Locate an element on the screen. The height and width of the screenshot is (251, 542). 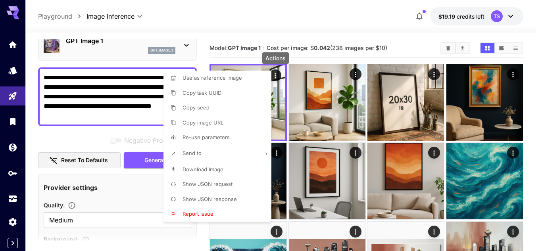
div: Actions is located at coordinates (275, 58).